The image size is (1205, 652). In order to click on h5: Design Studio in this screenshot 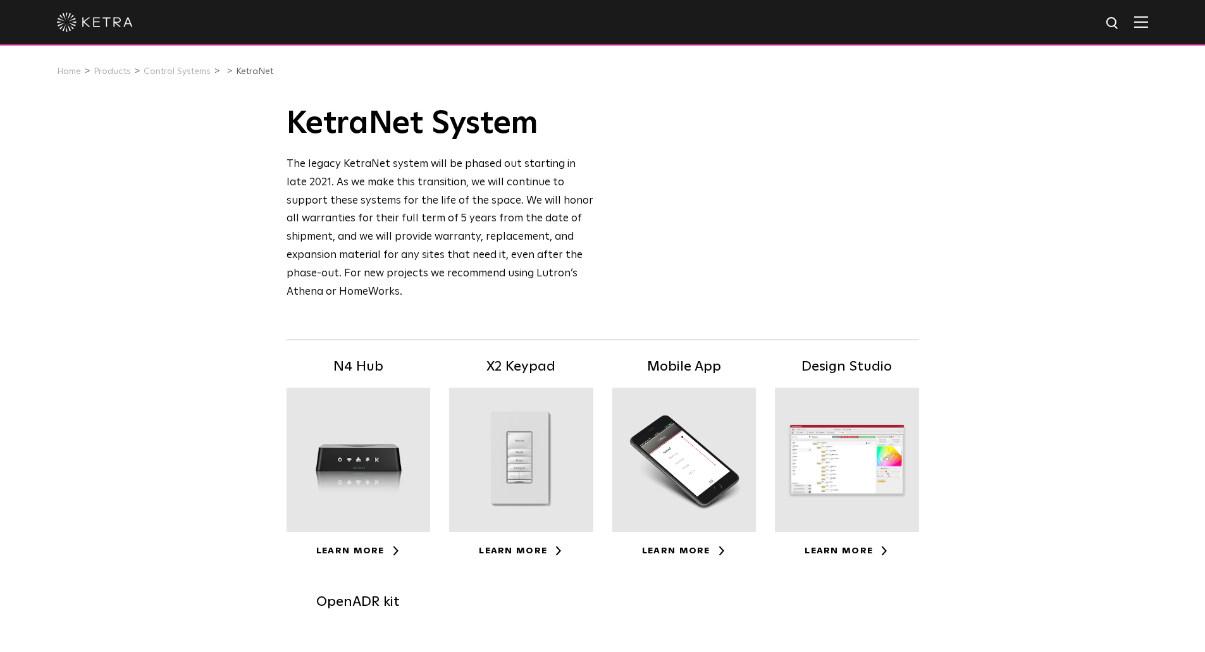, I will do `click(847, 367)`.